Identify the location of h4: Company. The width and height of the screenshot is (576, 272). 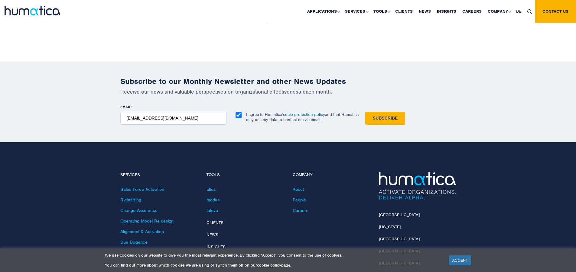
(331, 175).